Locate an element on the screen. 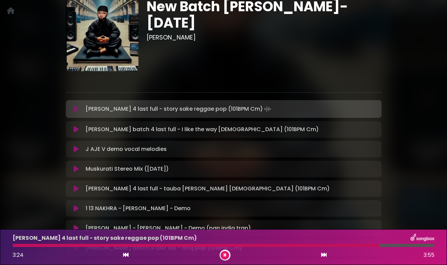 The image size is (447, 265). p: J AJE V demo vocal melodies is located at coordinates (126, 149).